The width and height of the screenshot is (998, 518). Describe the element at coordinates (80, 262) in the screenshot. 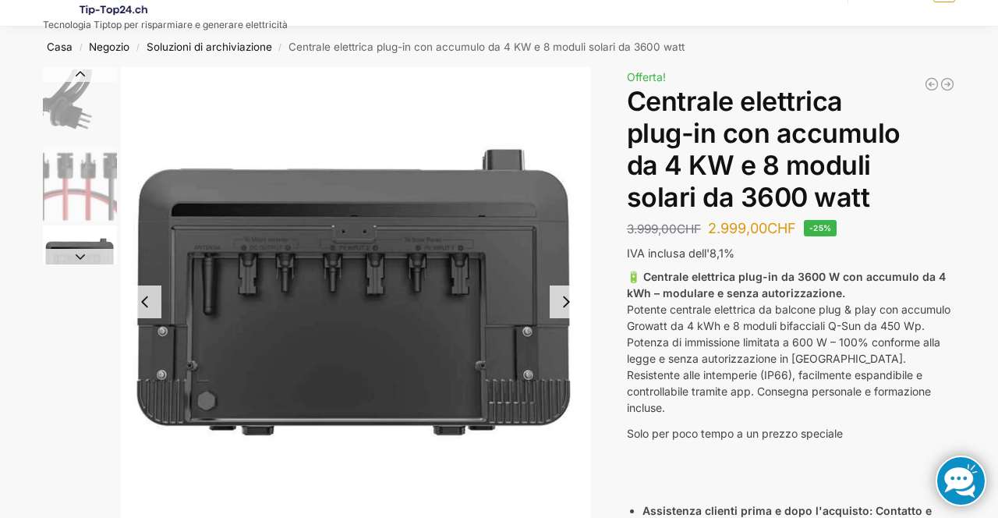

I see `img: growatt Noah 2000` at that location.